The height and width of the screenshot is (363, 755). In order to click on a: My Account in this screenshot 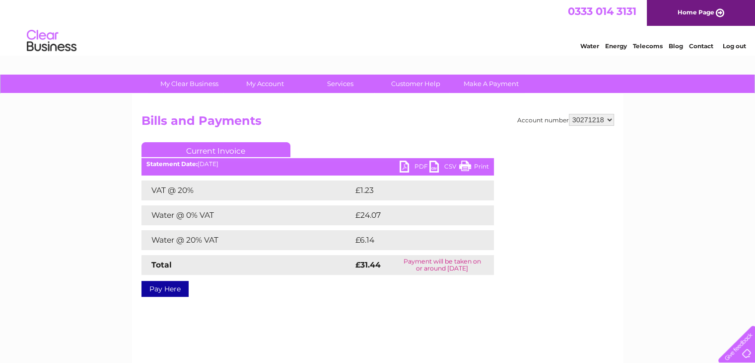, I will do `click(265, 83)`.